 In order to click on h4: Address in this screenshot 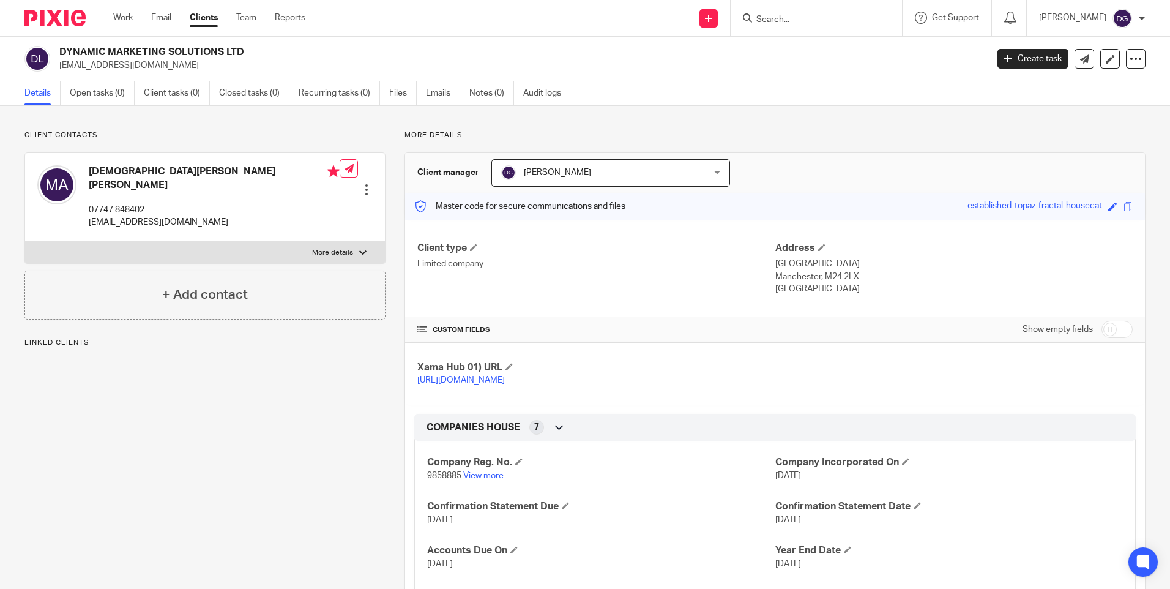, I will do `click(954, 248)`.